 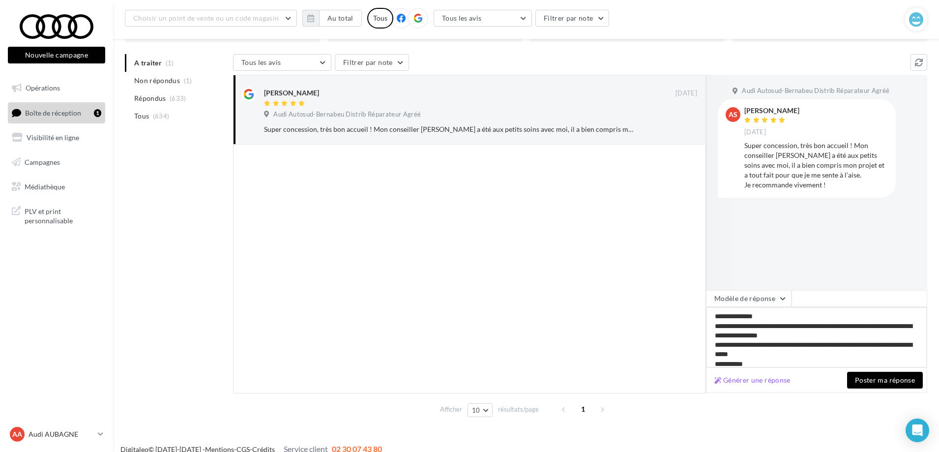 I want to click on a: AA Audi AUBAGNE, so click(x=57, y=434).